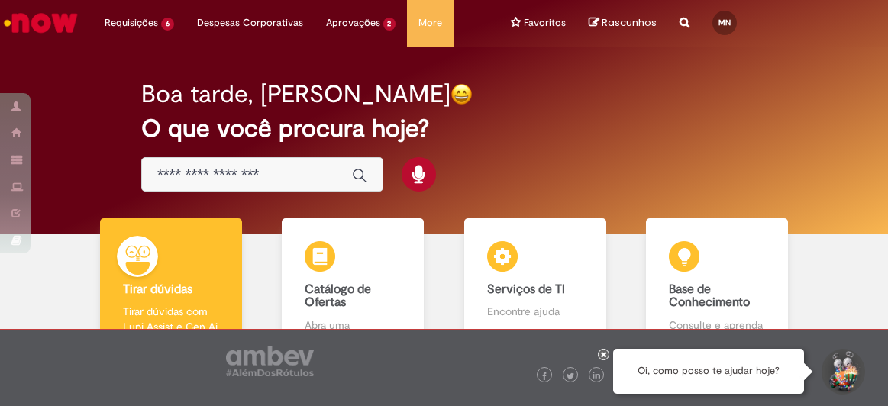 This screenshot has width=888, height=406. Describe the element at coordinates (461, 94) in the screenshot. I see `img: happy-face.png` at that location.